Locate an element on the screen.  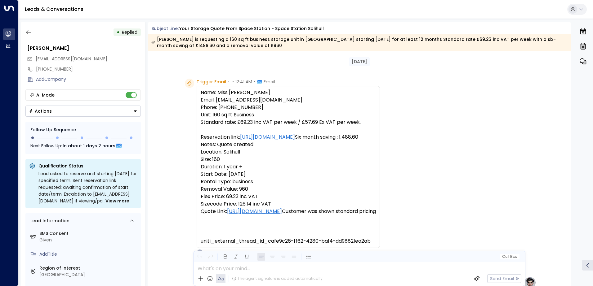
span: Email is located at coordinates (269, 82).